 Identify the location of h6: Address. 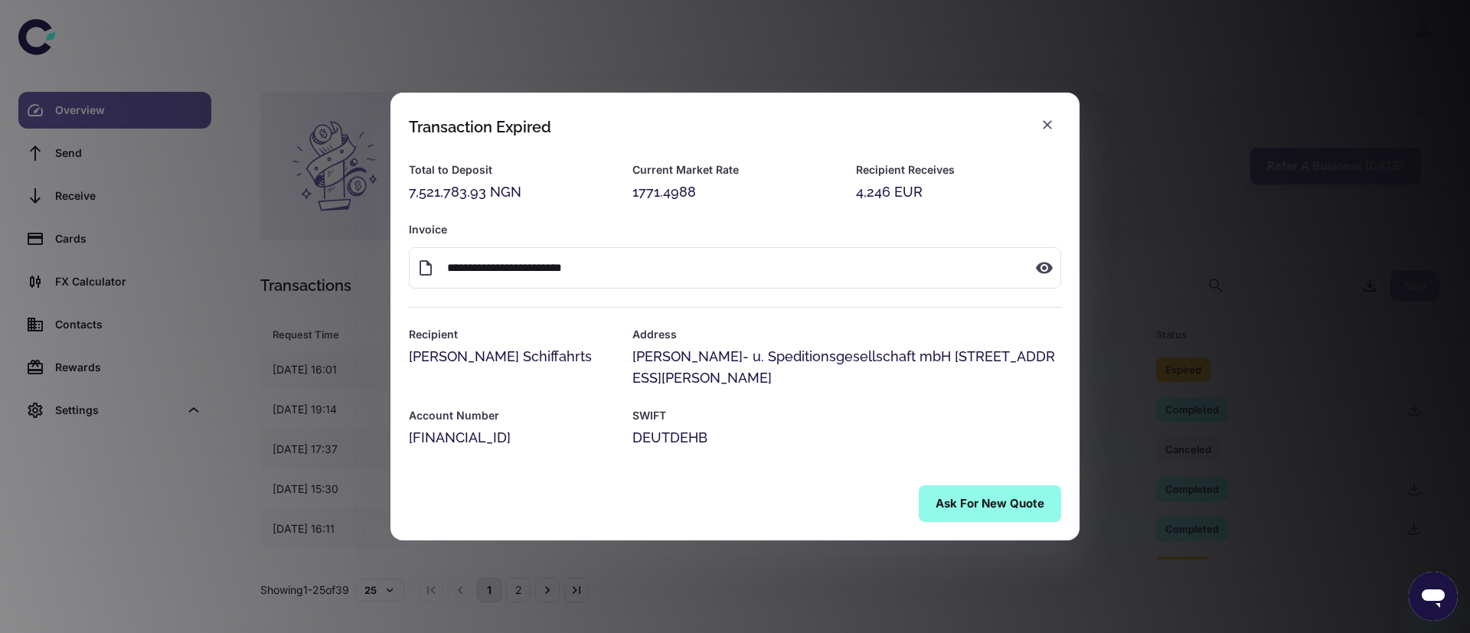
(847, 335).